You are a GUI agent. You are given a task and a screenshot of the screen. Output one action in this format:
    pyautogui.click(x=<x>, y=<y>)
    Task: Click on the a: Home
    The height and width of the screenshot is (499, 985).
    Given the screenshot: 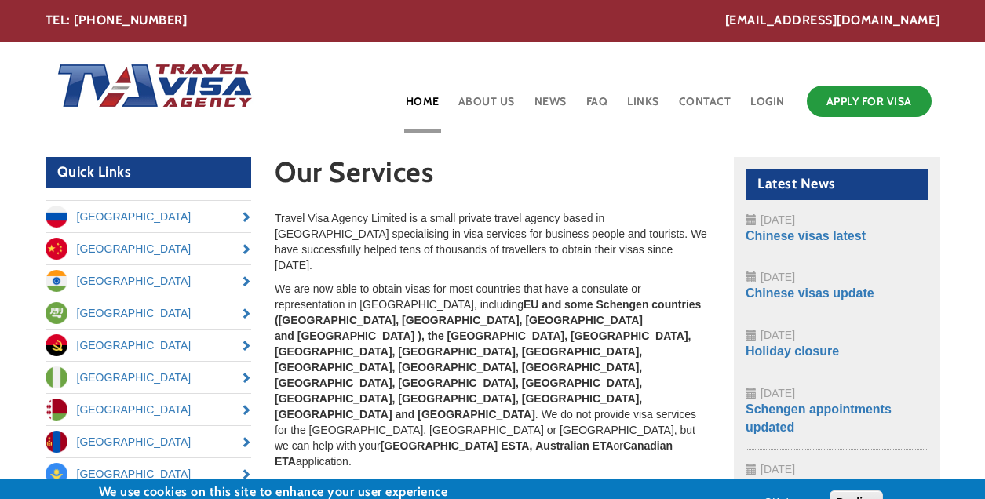 What is the action you would take?
    pyautogui.click(x=422, y=107)
    